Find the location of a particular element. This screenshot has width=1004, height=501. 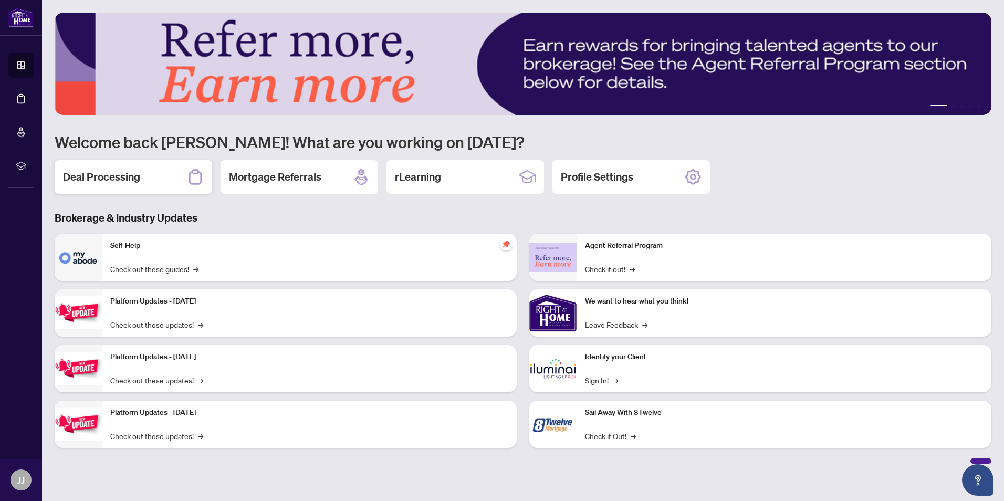

p: Self-Help is located at coordinates (309, 246).